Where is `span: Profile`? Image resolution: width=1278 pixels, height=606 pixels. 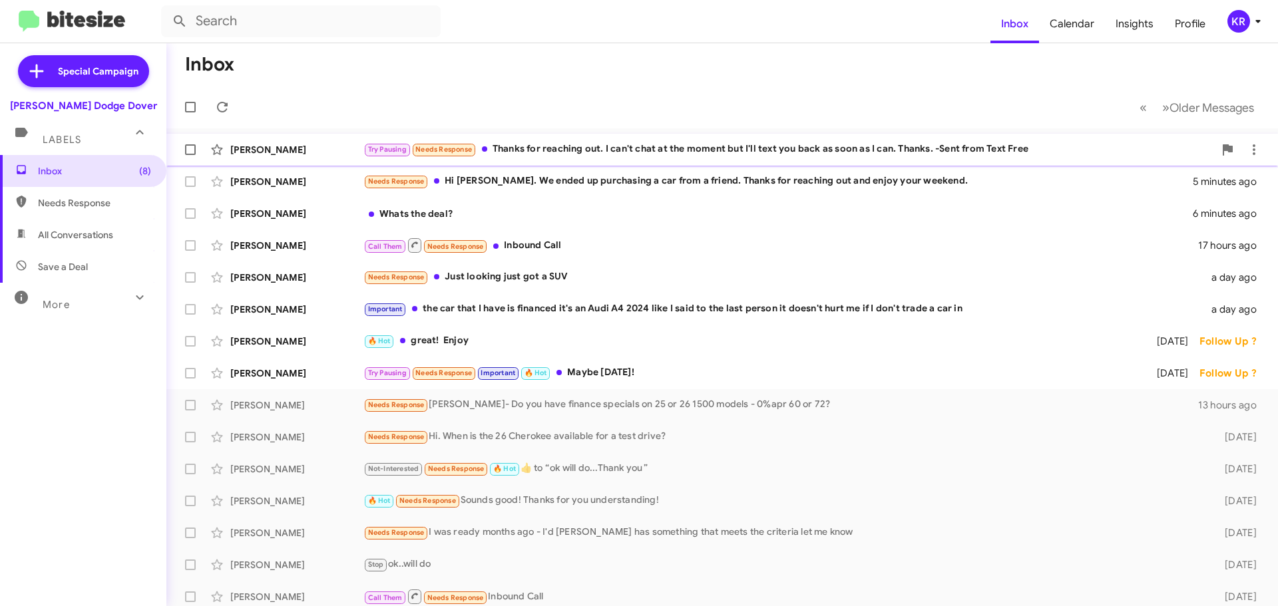
span: Profile is located at coordinates (1190, 24).